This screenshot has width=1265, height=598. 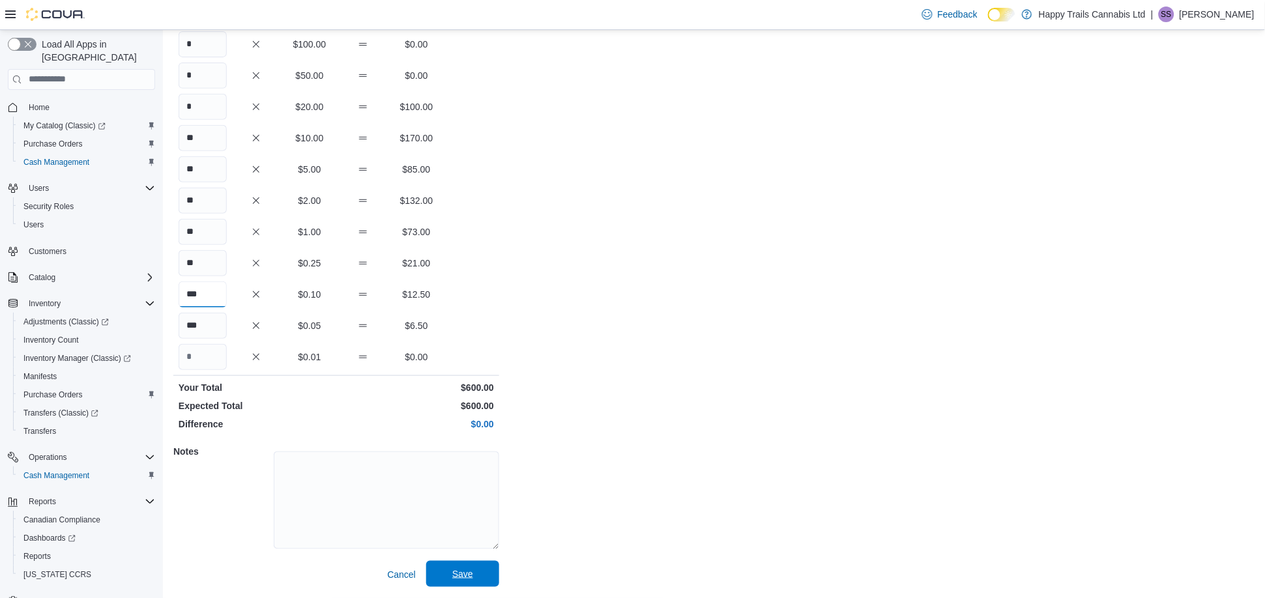 I want to click on button: Canadian Compliance, so click(x=87, y=520).